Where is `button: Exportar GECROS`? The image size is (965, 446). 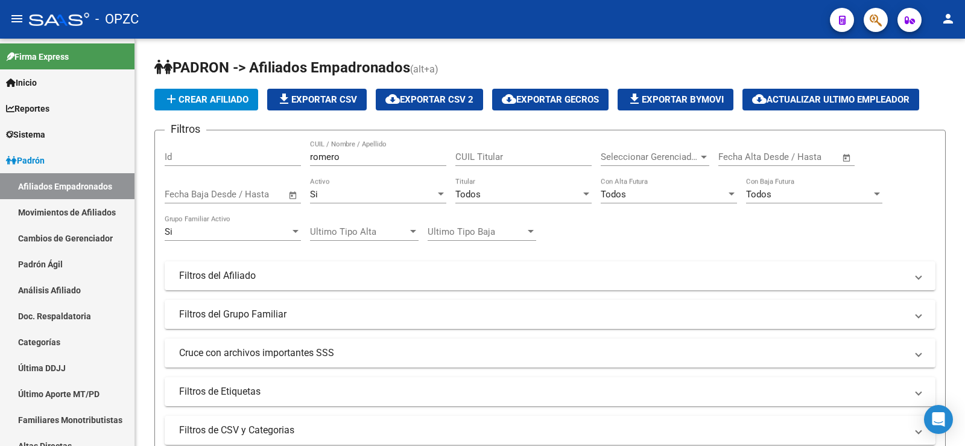
button: Exportar GECROS is located at coordinates (550, 99).